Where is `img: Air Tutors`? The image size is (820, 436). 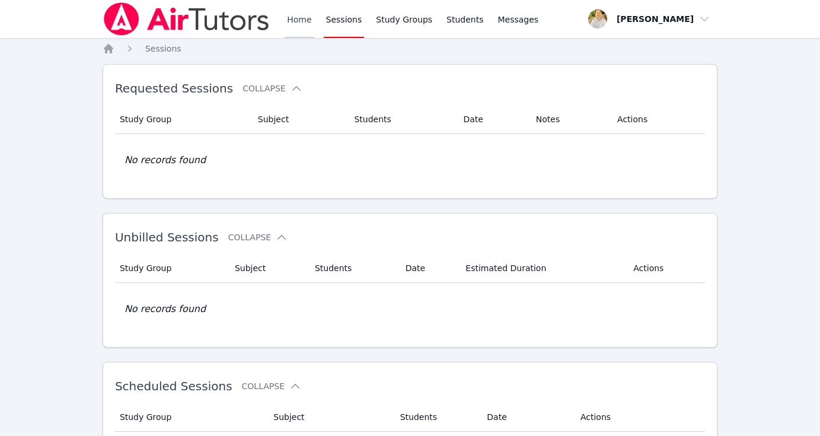 img: Air Tutors is located at coordinates (186, 19).